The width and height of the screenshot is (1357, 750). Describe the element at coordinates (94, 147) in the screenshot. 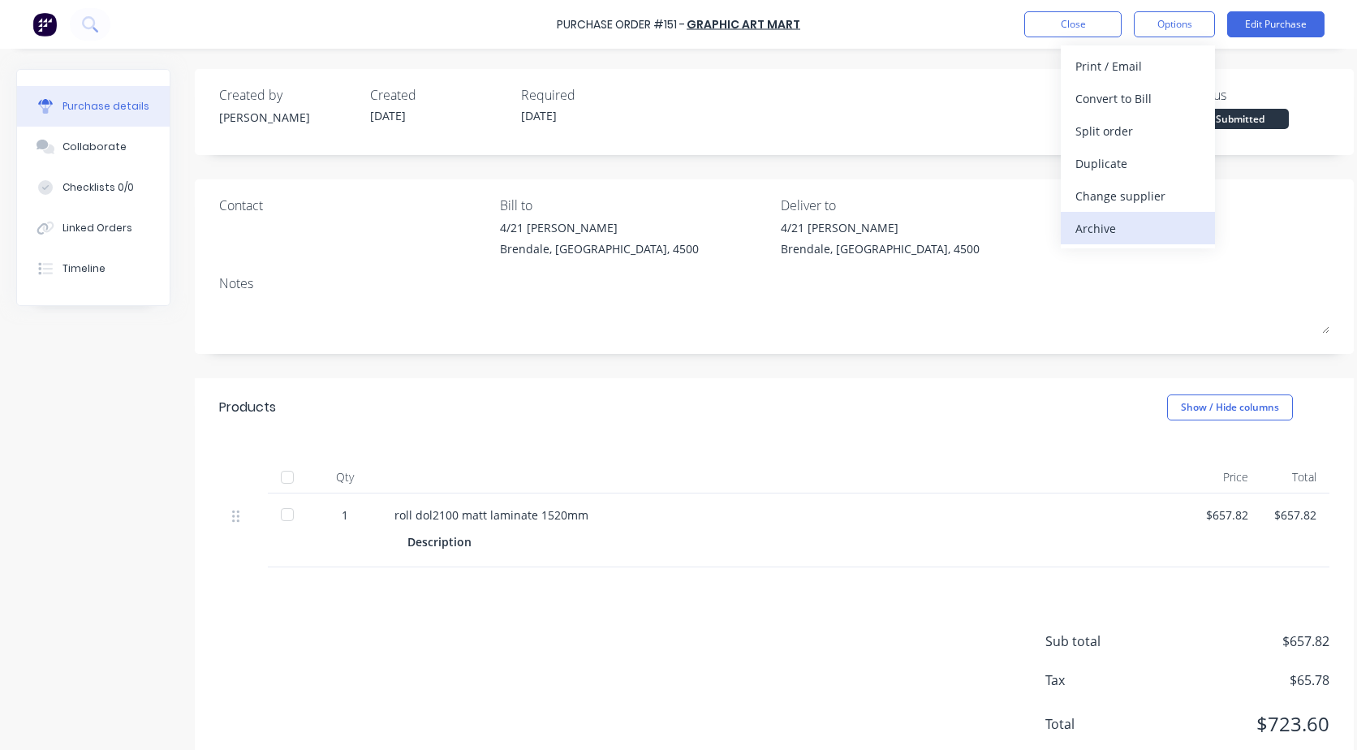

I see `div: Collaborate` at that location.